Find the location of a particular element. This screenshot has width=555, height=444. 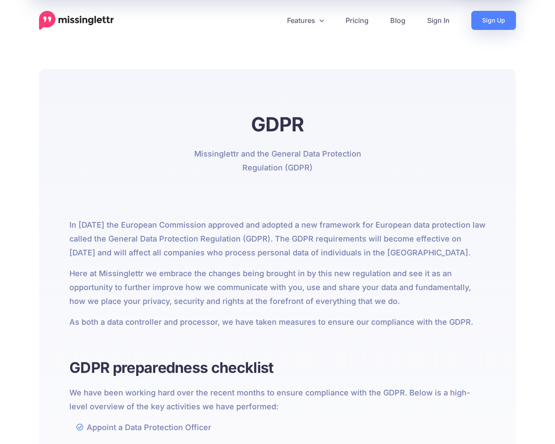

p: Here at Missinglettr we embrace the changes being brought in by this new regulation and see it as... is located at coordinates (278, 288).